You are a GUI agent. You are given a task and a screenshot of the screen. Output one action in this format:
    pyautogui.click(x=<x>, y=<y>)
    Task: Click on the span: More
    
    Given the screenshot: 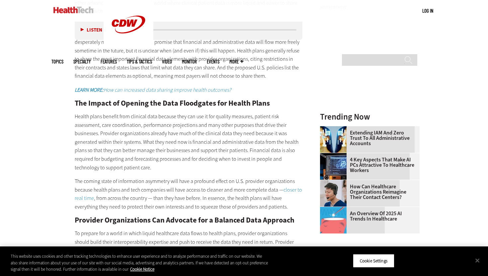 What is the action you would take?
    pyautogui.click(x=236, y=61)
    